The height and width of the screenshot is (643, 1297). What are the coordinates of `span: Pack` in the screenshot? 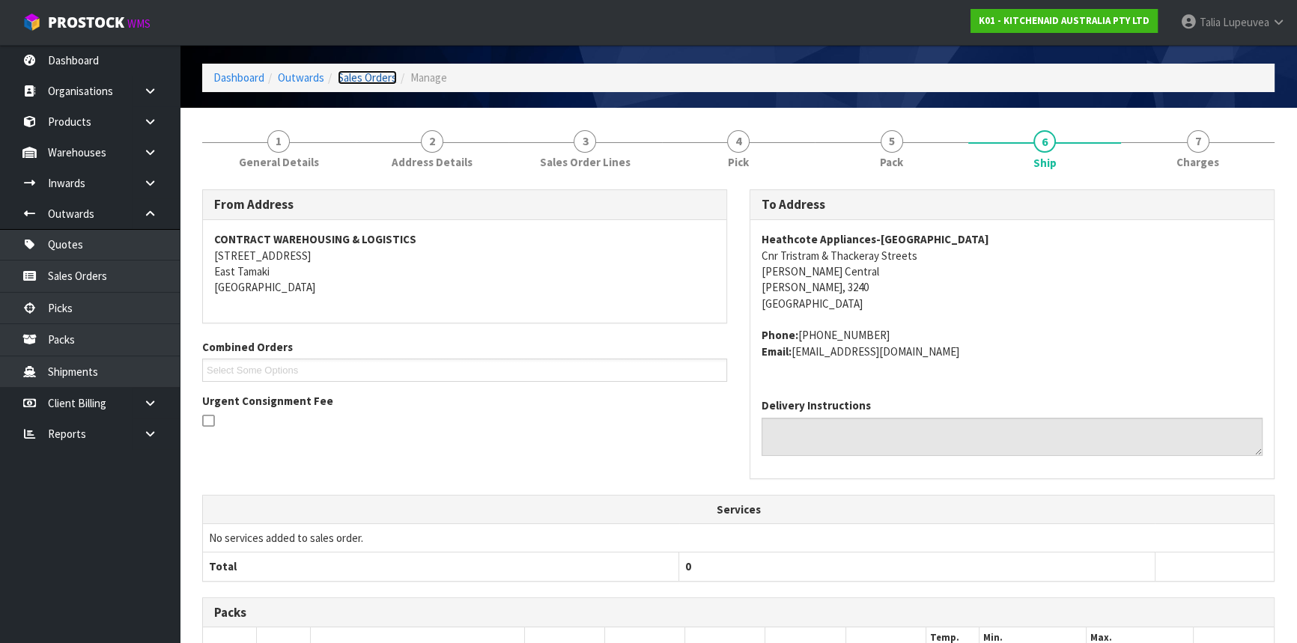 It's located at (891, 162).